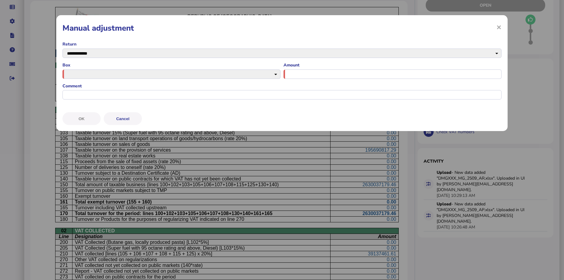 The image size is (564, 280). Describe the element at coordinates (392, 65) in the screenshot. I see `label: Amount` at that location.